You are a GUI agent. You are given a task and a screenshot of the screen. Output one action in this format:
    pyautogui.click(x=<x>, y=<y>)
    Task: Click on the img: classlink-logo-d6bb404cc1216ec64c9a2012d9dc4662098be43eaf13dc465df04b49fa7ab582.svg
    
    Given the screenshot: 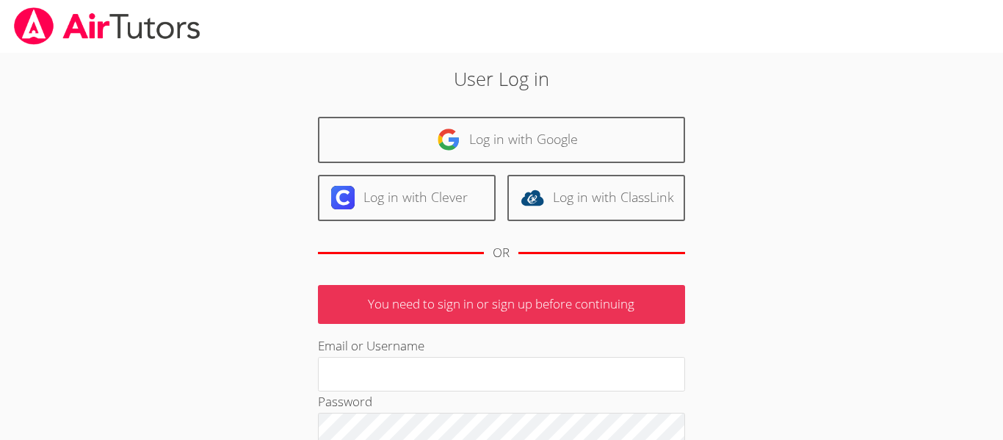 What is the action you would take?
    pyautogui.click(x=532, y=198)
    